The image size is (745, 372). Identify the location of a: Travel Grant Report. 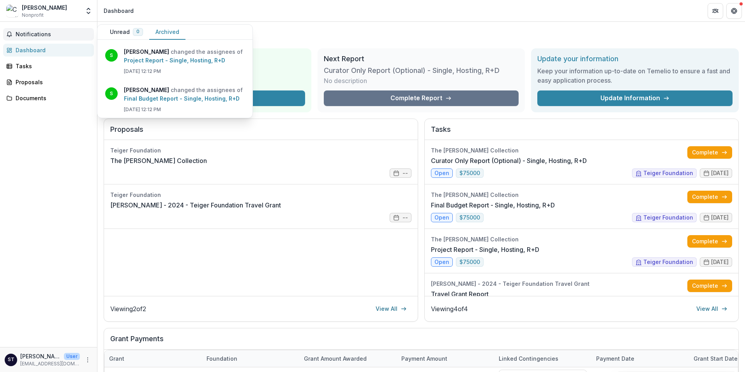
(460, 294).